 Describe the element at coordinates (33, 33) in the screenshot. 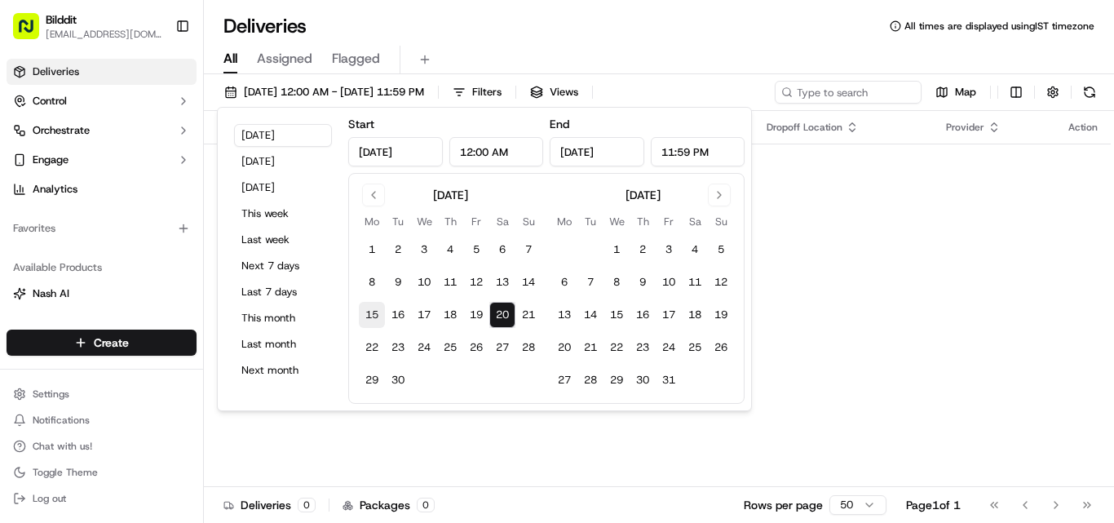

I see `img: Nash` at that location.